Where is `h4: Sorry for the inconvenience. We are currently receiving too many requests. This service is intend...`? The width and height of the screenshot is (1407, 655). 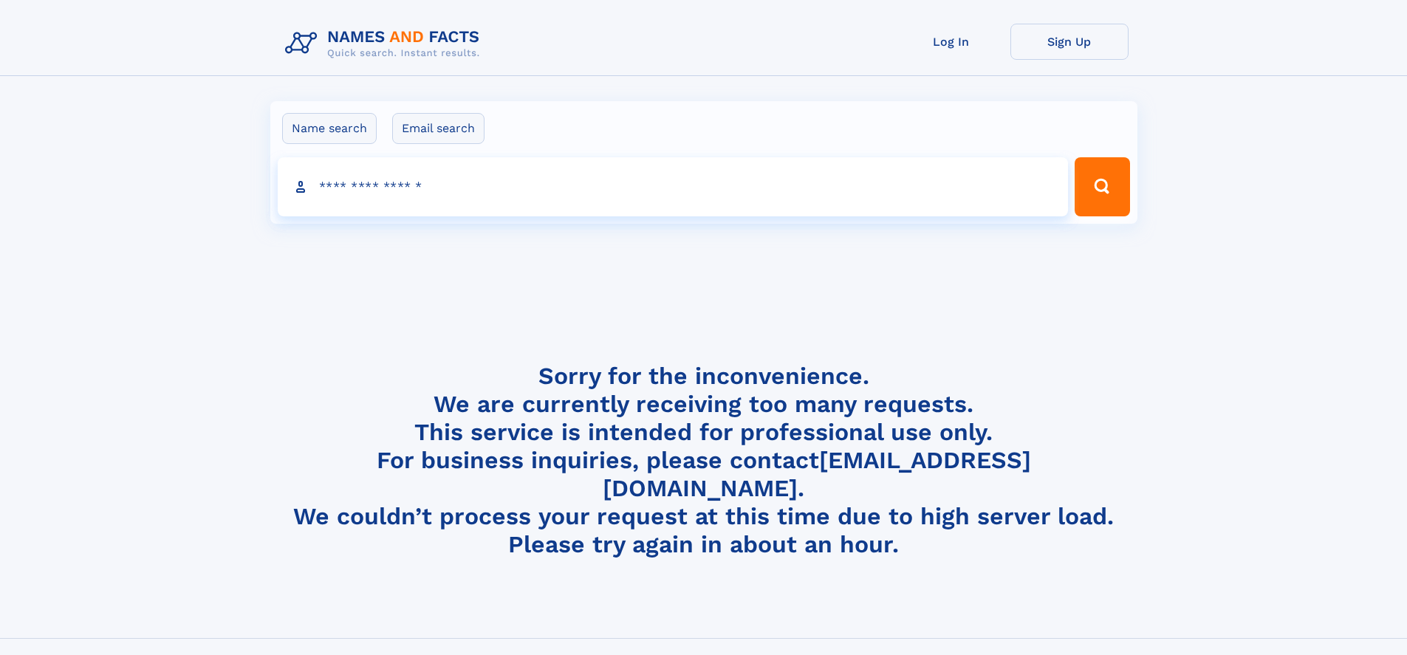
h4: Sorry for the inconvenience. We are currently receiving too many requests. This service is intend... is located at coordinates (704, 460).